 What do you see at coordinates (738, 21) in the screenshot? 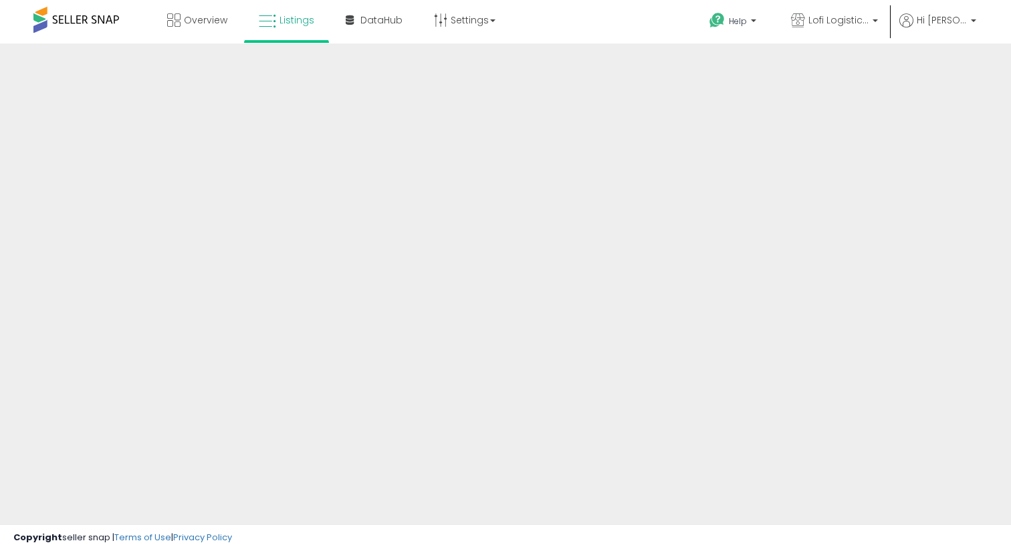
I see `span: Help` at bounding box center [738, 21].